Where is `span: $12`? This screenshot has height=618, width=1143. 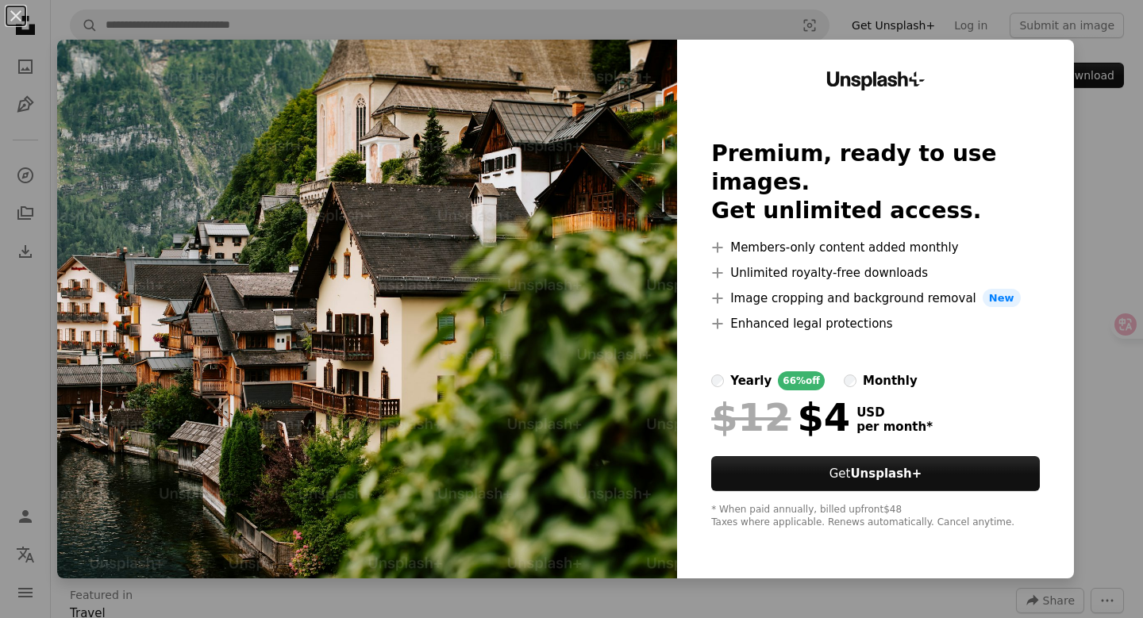
span: $12 is located at coordinates (751, 418).